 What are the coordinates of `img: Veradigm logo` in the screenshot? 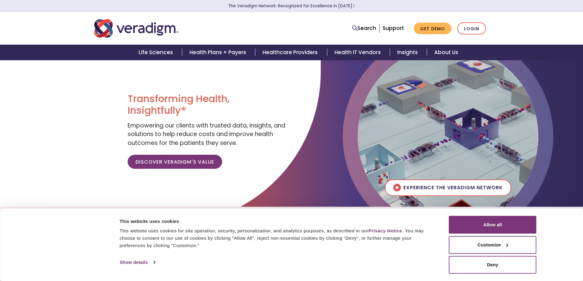 It's located at (136, 28).